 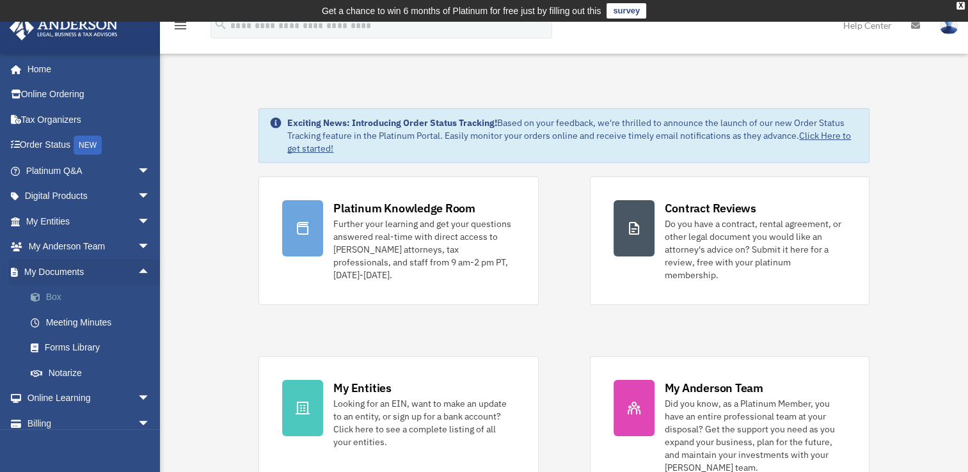 What do you see at coordinates (89, 95) in the screenshot?
I see `a: Online Ordering` at bounding box center [89, 95].